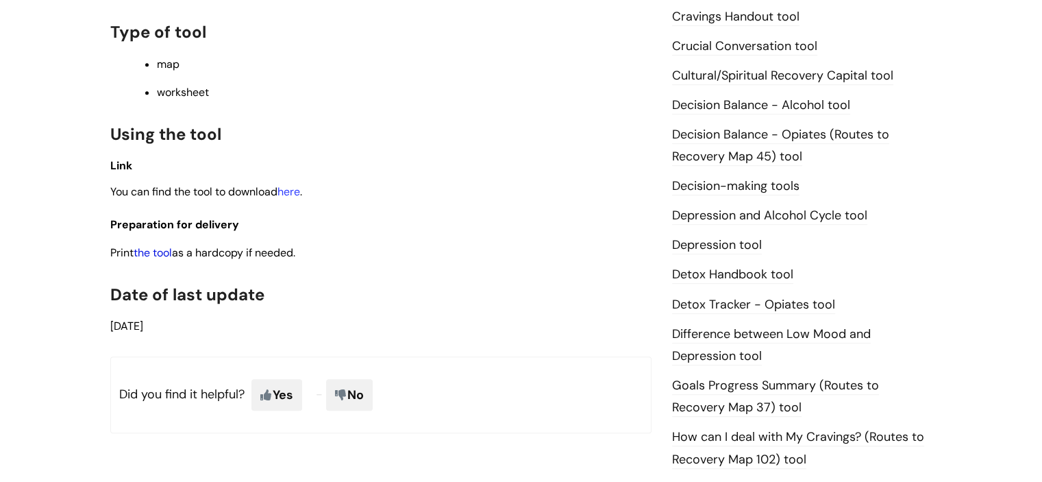 The height and width of the screenshot is (482, 1042). Describe the element at coordinates (121, 165) in the screenshot. I see `span: Link` at that location.